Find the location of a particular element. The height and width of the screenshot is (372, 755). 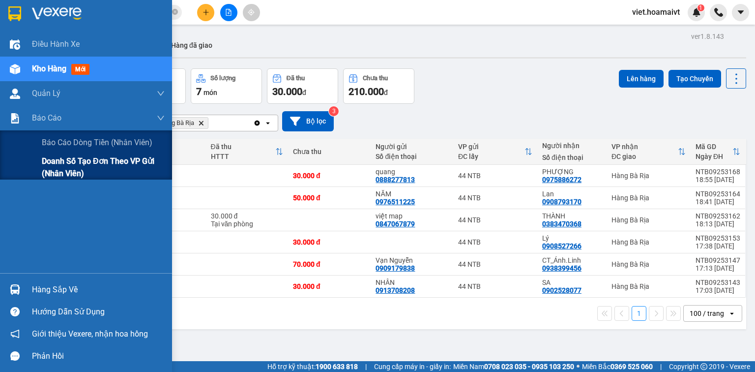

span: 210.000 is located at coordinates (366, 91).